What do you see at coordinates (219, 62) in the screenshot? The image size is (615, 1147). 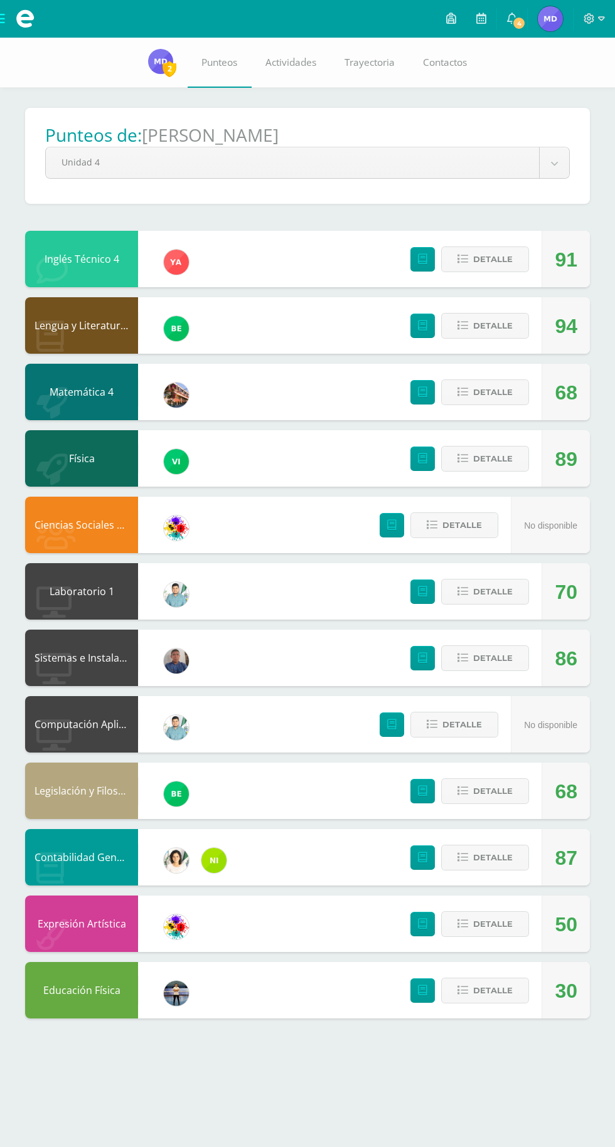 I see `span: Punteos` at bounding box center [219, 62].